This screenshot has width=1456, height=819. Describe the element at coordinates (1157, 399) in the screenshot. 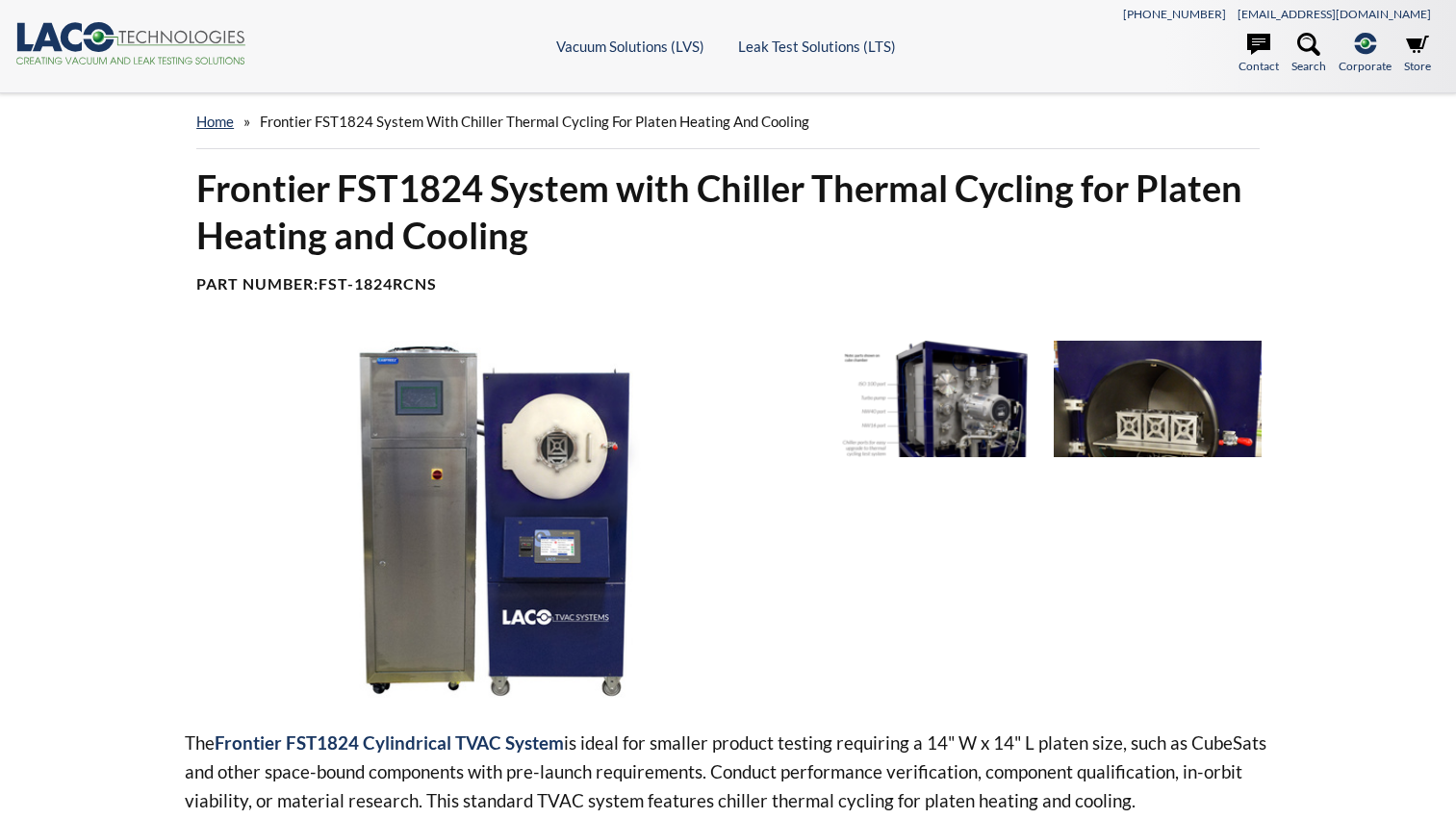

I see `img: TVAC Thermal Cycling System Product In Chamber image` at that location.